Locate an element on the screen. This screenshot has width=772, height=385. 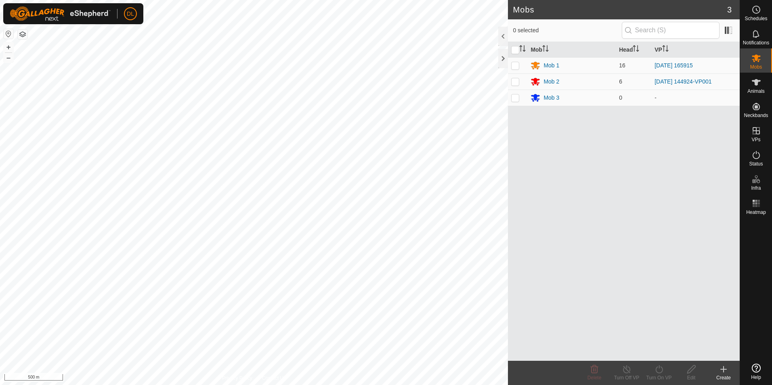
span: 6 is located at coordinates (621, 82).